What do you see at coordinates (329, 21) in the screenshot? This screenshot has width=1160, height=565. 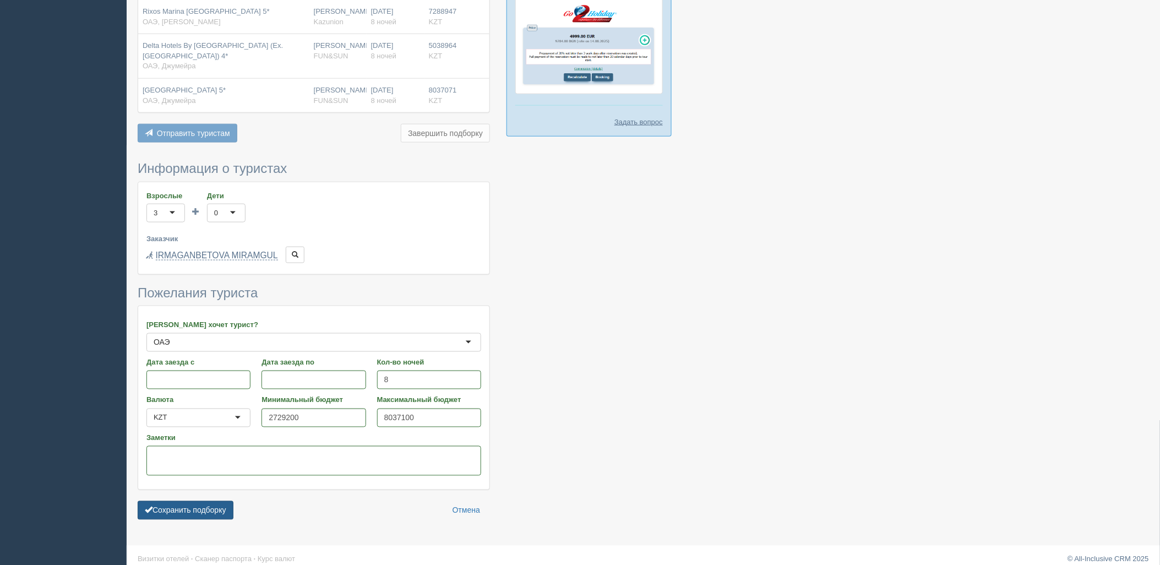 I see `span: Kazunion` at bounding box center [329, 21].